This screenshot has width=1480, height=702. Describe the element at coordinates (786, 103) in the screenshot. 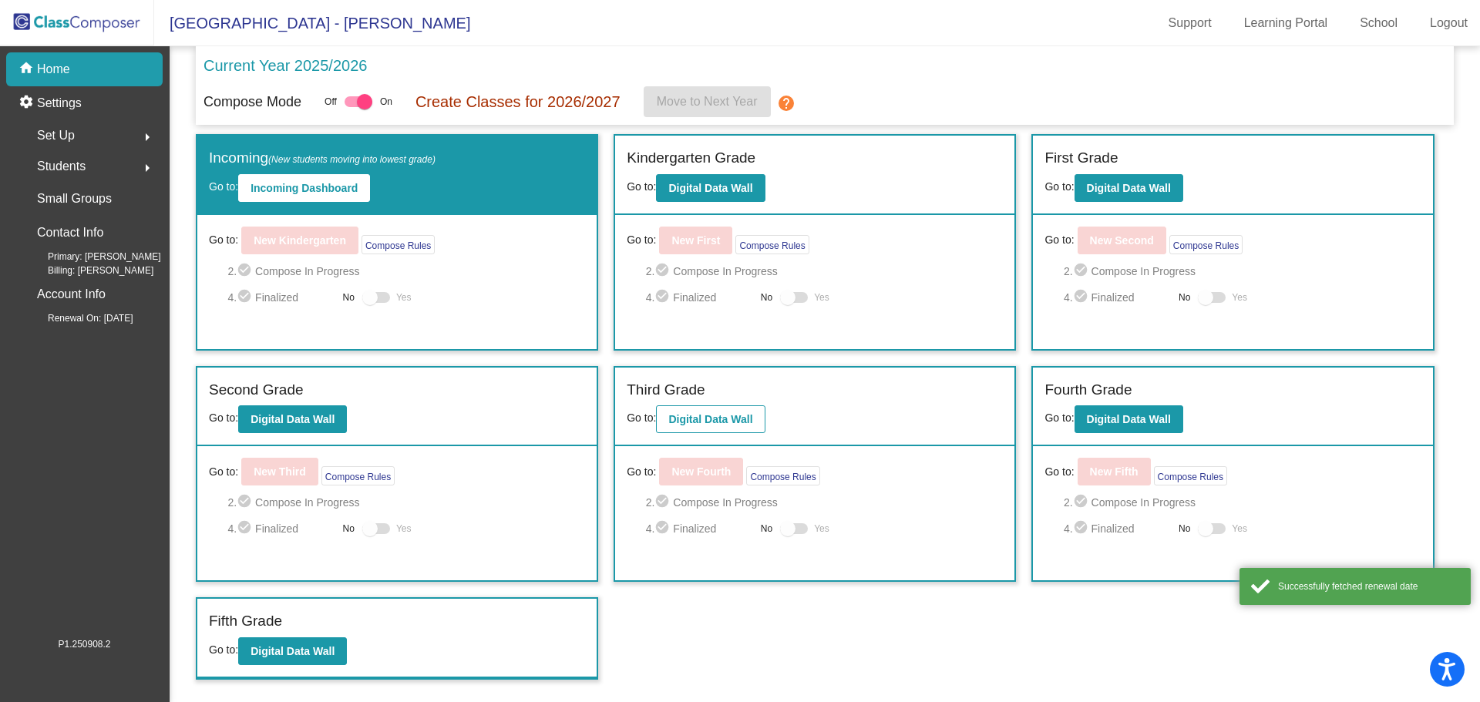

I see `mat-icon: help` at that location.